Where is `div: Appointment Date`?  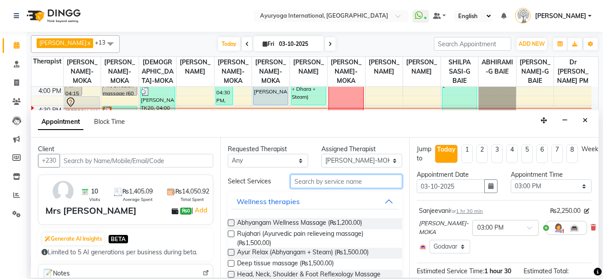
div: Appointment Date is located at coordinates (457, 175).